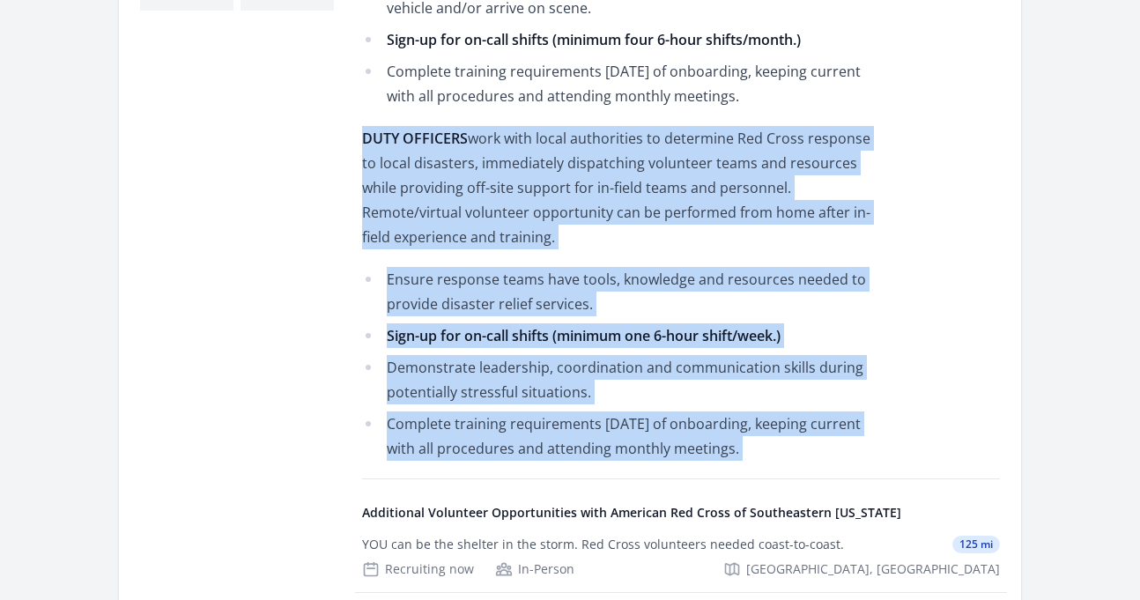 This screenshot has height=600, width=1140. What do you see at coordinates (620, 292) in the screenshot?
I see `li: Ensure response teams have tools, knowledge and resources needed to provide disaster relief servi...` at bounding box center [620, 292].